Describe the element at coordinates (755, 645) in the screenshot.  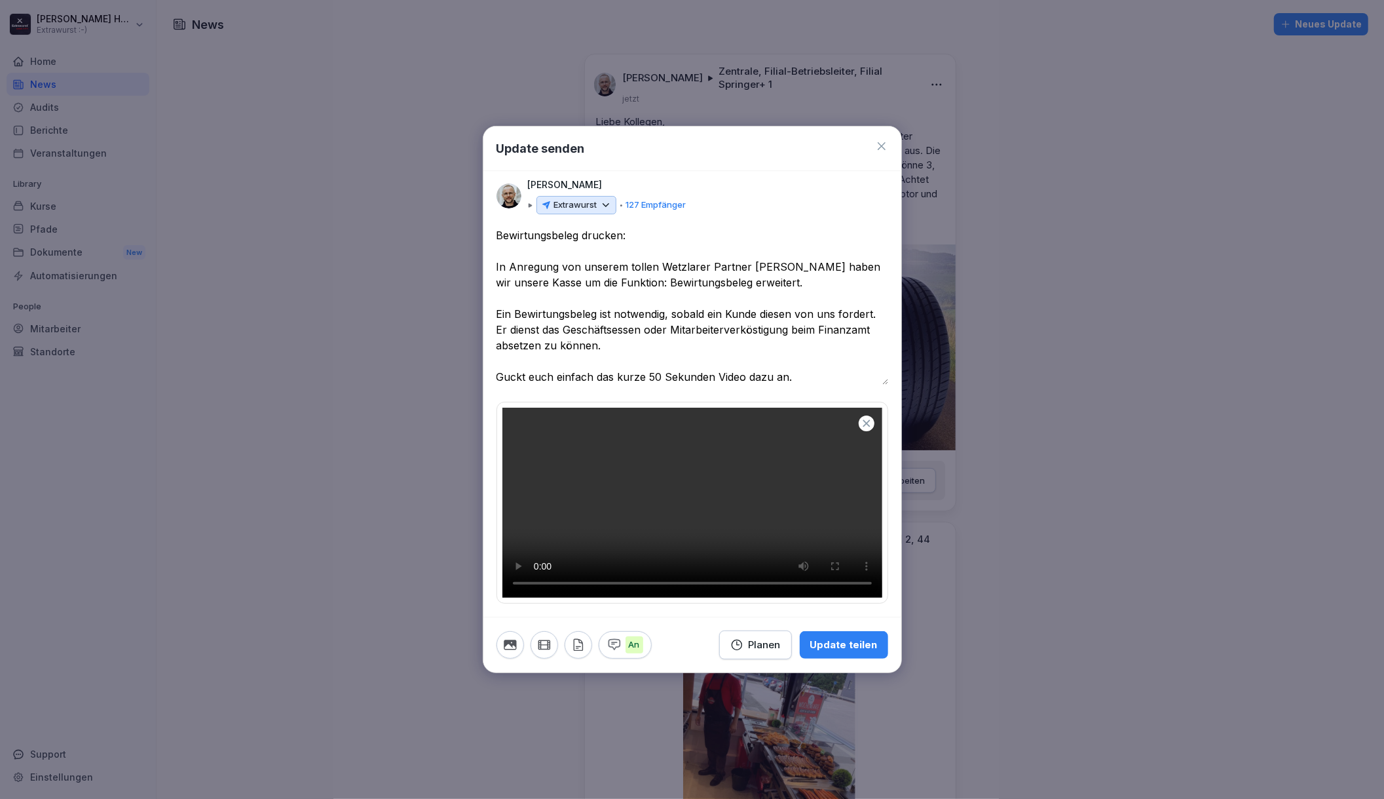
I see `div: Planen` at that location.